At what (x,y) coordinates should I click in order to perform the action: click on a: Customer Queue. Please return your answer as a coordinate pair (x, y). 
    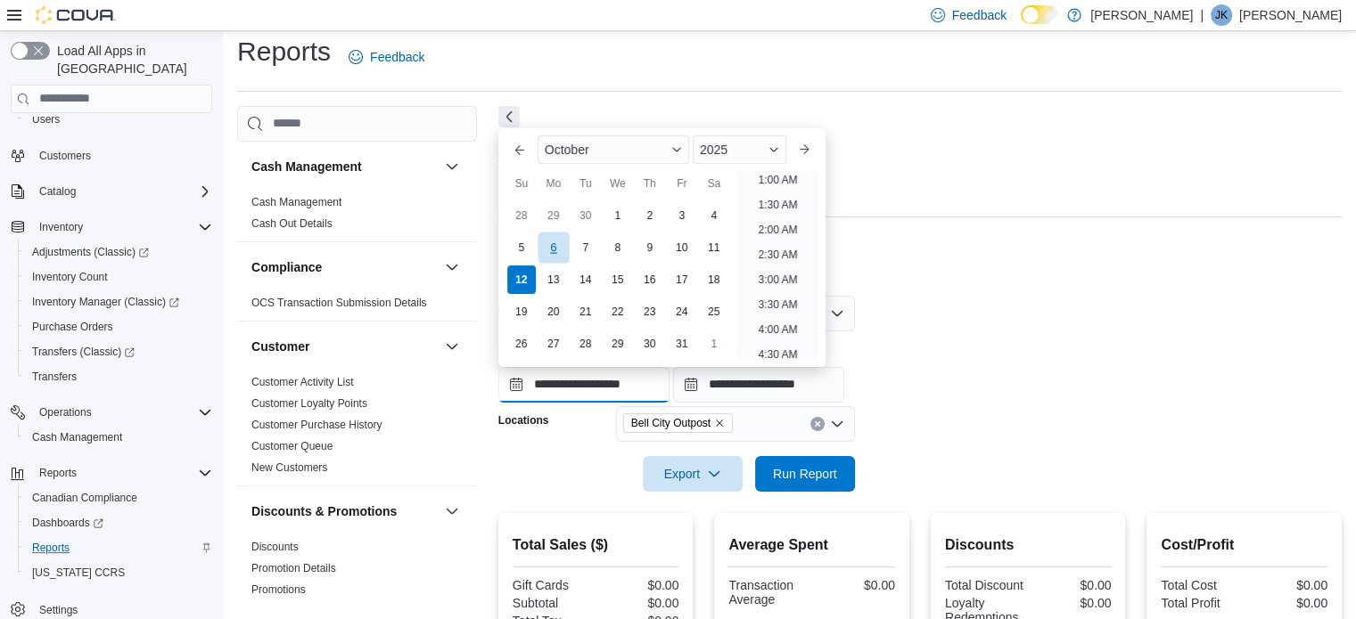
    Looking at the image, I should click on (291, 447).